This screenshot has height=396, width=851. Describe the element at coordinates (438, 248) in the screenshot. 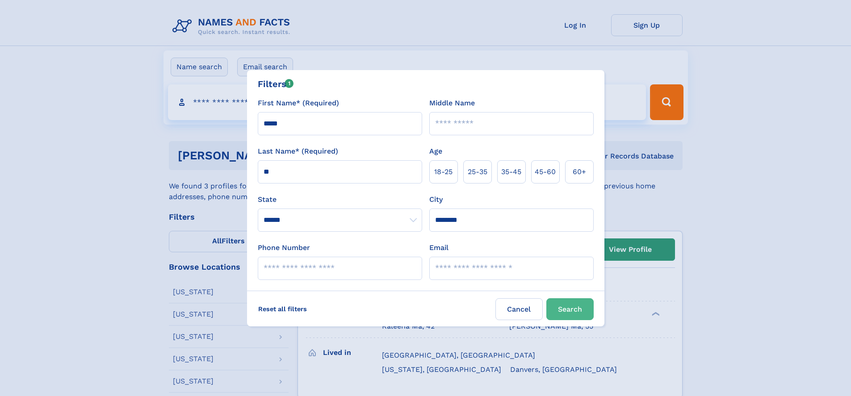

I see `label: Email` at that location.